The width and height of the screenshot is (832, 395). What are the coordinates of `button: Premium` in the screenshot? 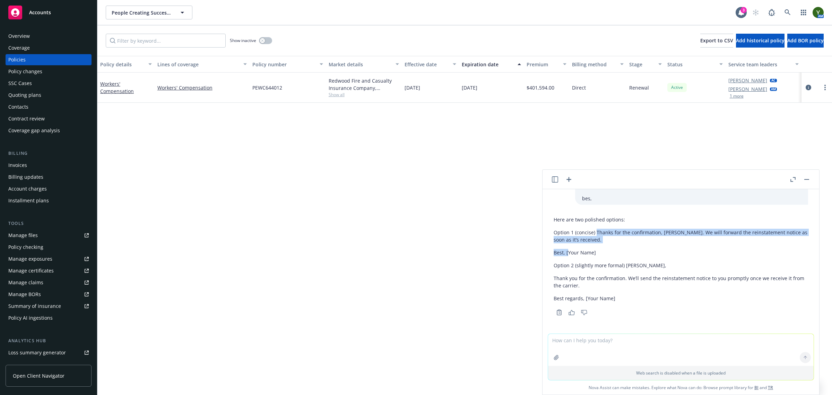 It's located at (547, 64).